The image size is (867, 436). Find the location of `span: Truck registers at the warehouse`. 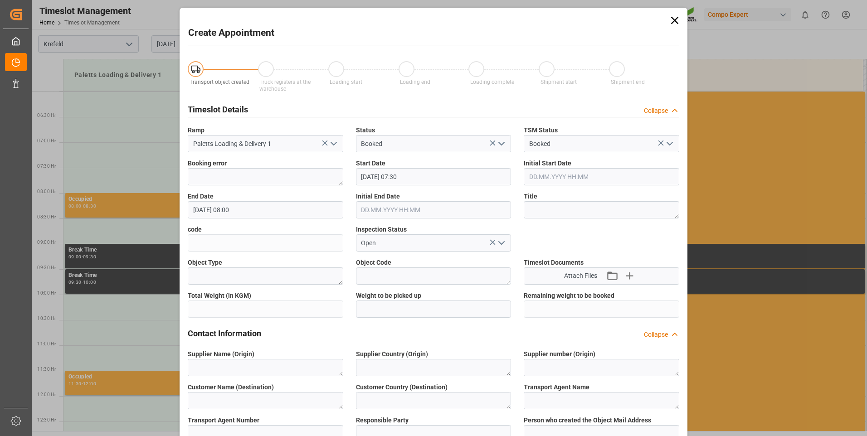

span: Truck registers at the warehouse is located at coordinates (285, 85).